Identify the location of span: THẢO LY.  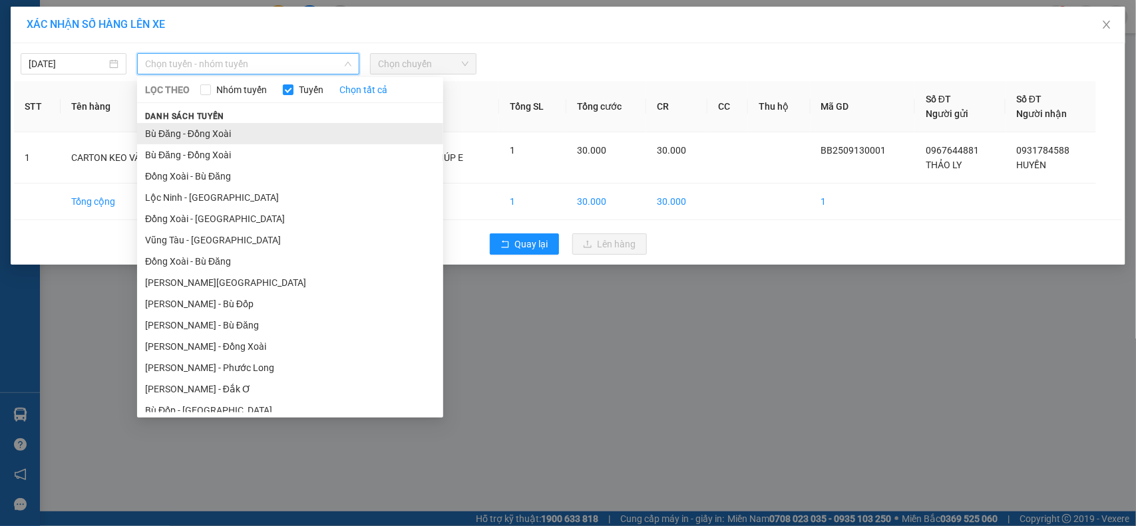
(944, 165).